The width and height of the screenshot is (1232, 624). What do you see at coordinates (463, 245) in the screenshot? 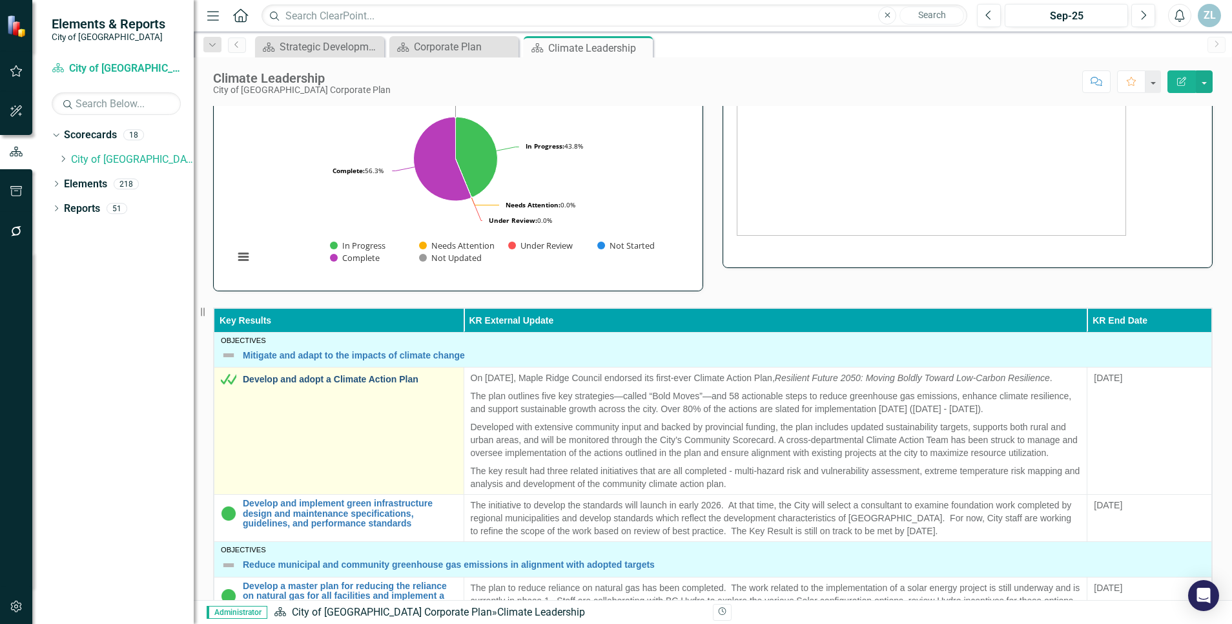
I see `text: Needs Attention` at bounding box center [463, 245].